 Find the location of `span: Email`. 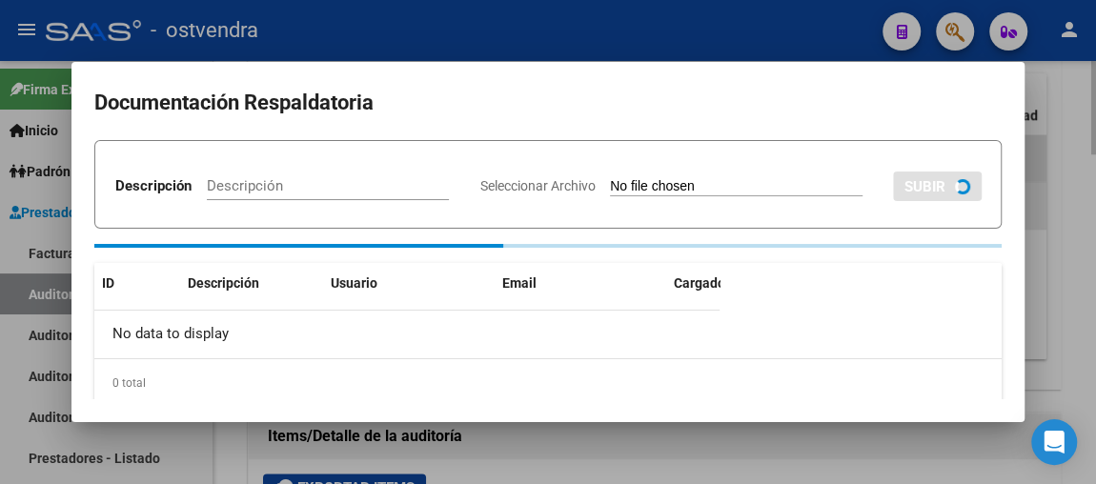

span: Email is located at coordinates (519, 283).